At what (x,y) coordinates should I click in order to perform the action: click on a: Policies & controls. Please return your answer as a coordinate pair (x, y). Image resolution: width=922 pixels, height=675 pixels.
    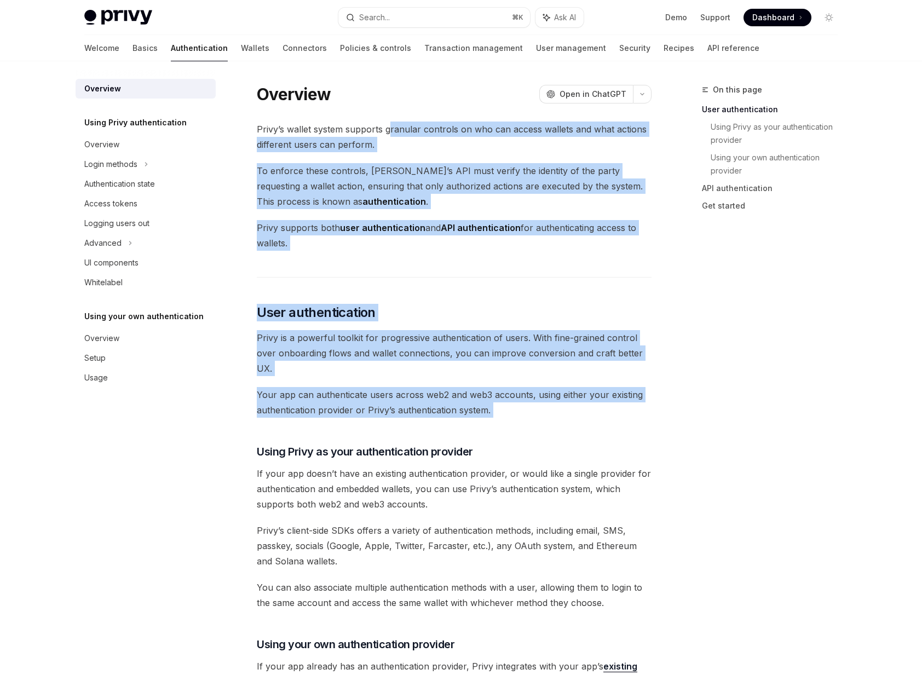
    Looking at the image, I should click on (375, 48).